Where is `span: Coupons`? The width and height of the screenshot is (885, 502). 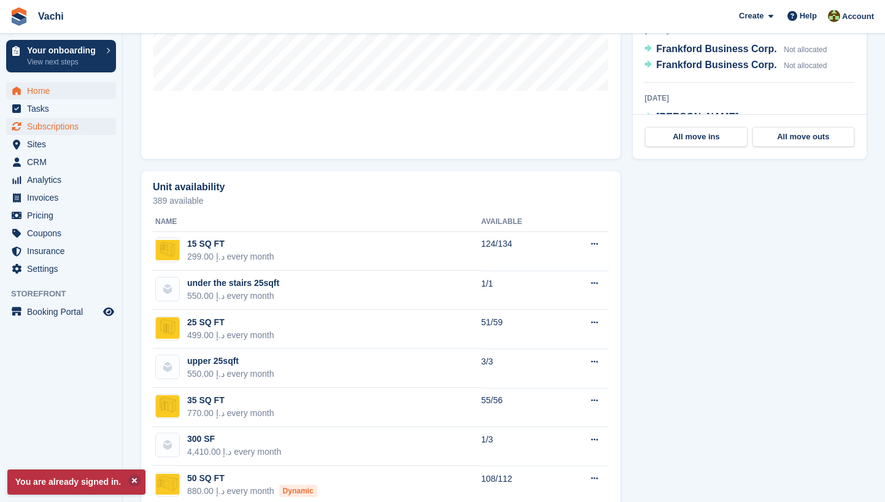 span: Coupons is located at coordinates (64, 233).